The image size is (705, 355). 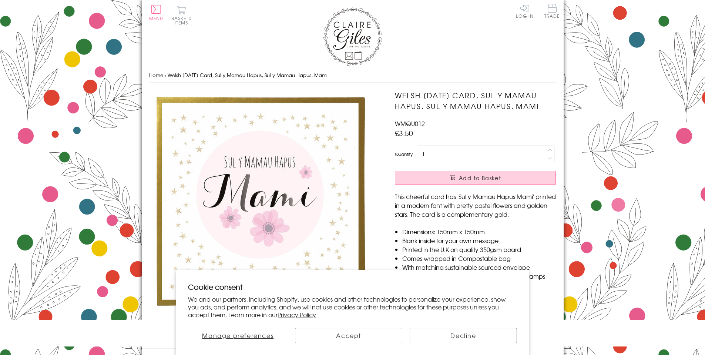 What do you see at coordinates (479, 231) in the screenshot?
I see `li: Dimensions: 150mm x 150mm` at bounding box center [479, 231].